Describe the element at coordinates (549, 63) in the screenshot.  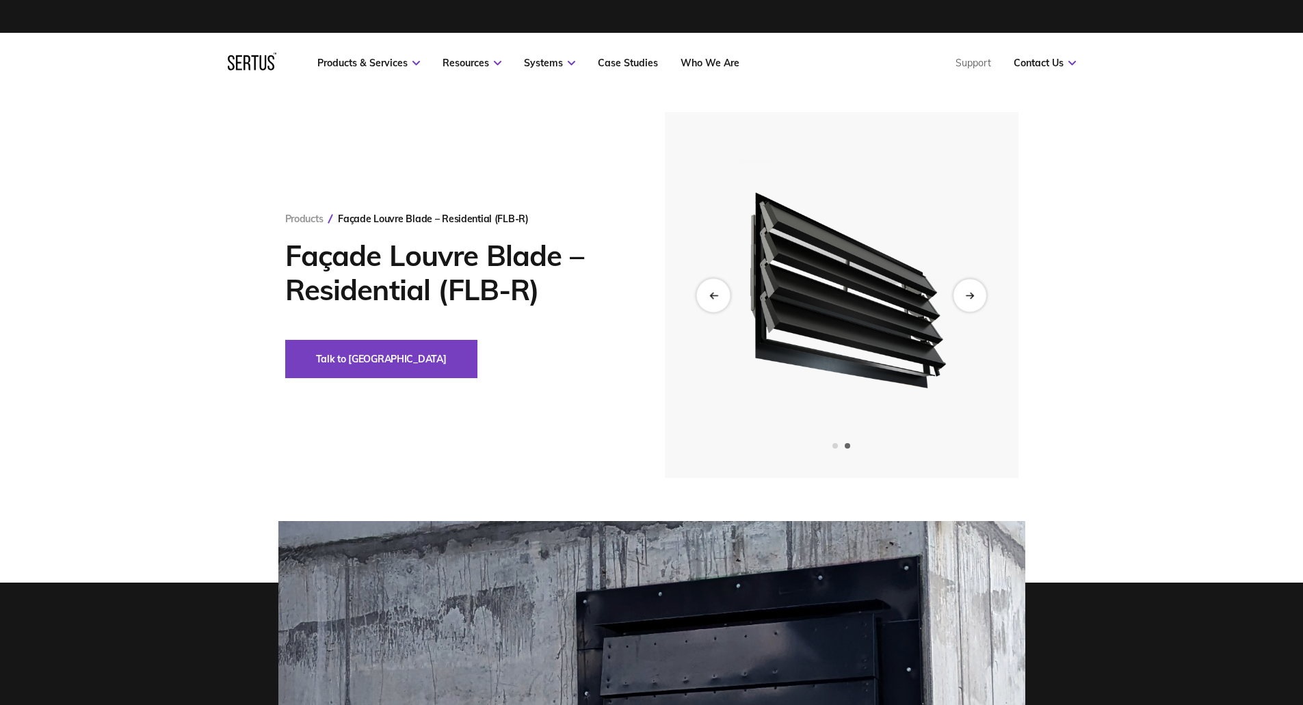
I see `a: Systems` at that location.